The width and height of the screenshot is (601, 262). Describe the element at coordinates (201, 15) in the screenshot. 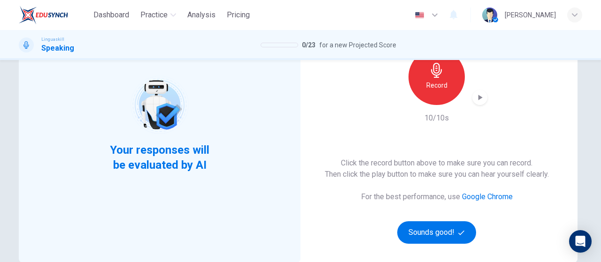

I see `span: Analysis` at that location.